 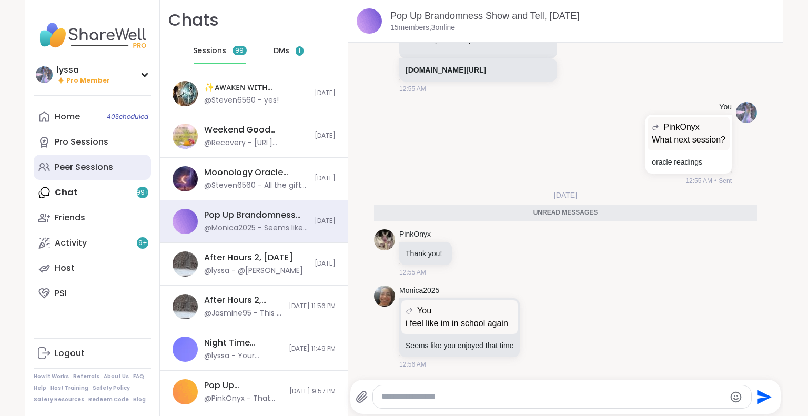 I want to click on a: Logout, so click(x=92, y=354).